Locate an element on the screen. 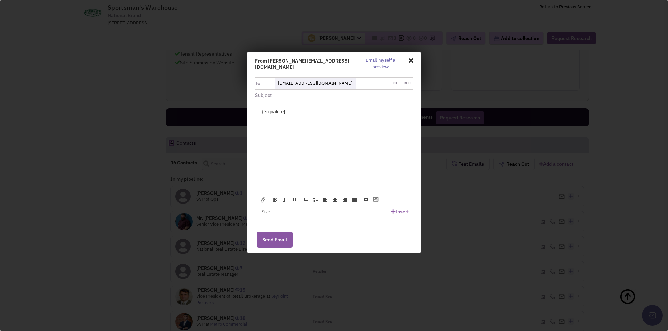  a: Underline (Ctrl+U) is located at coordinates (294, 200).